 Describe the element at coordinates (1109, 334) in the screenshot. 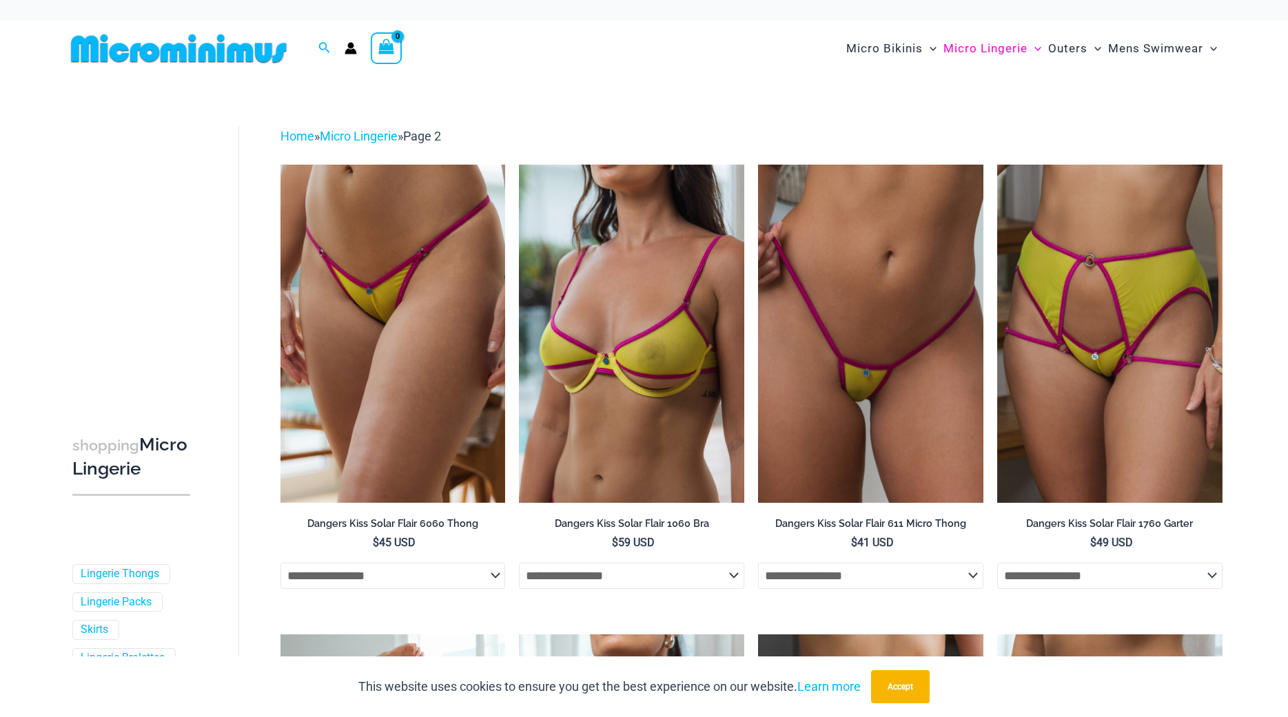

I see `a: Dangers Kiss Solar Flair 6060 Thong 1760 Garter 03Dangers Kiss Solar Flair 6060 Thong 1760 Garter...` at that location.